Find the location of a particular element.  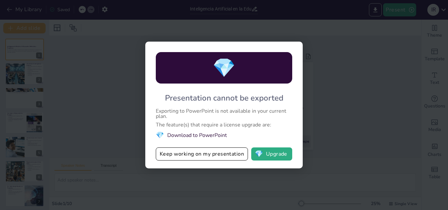

li: Download to PowerPoint is located at coordinates (224, 135).